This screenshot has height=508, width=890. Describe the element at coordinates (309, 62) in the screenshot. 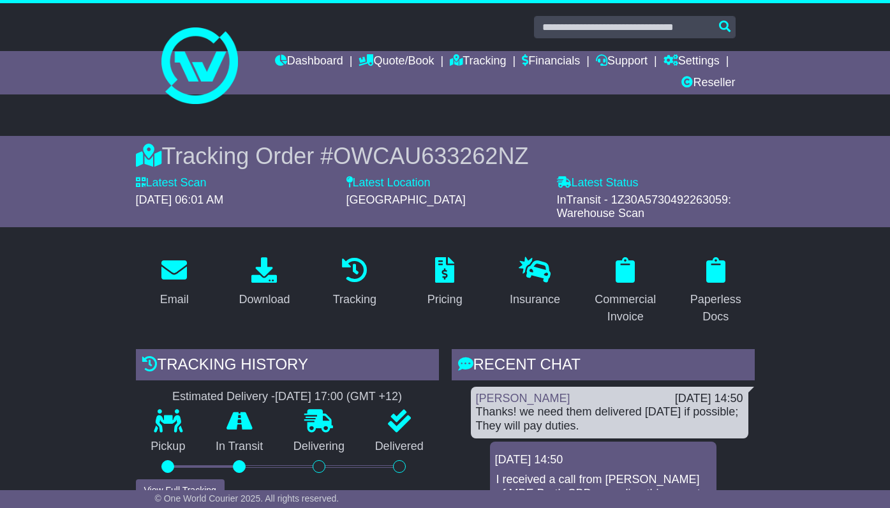

I see `a: Dashboard` at that location.